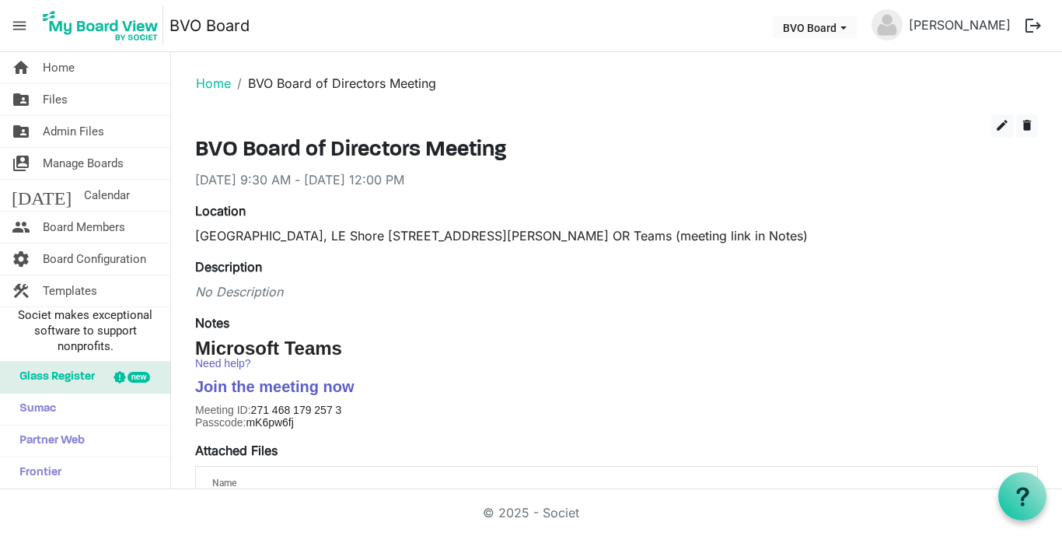 Image resolution: width=1062 pixels, height=536 pixels. Describe the element at coordinates (616, 292) in the screenshot. I see `div: No Description` at that location.